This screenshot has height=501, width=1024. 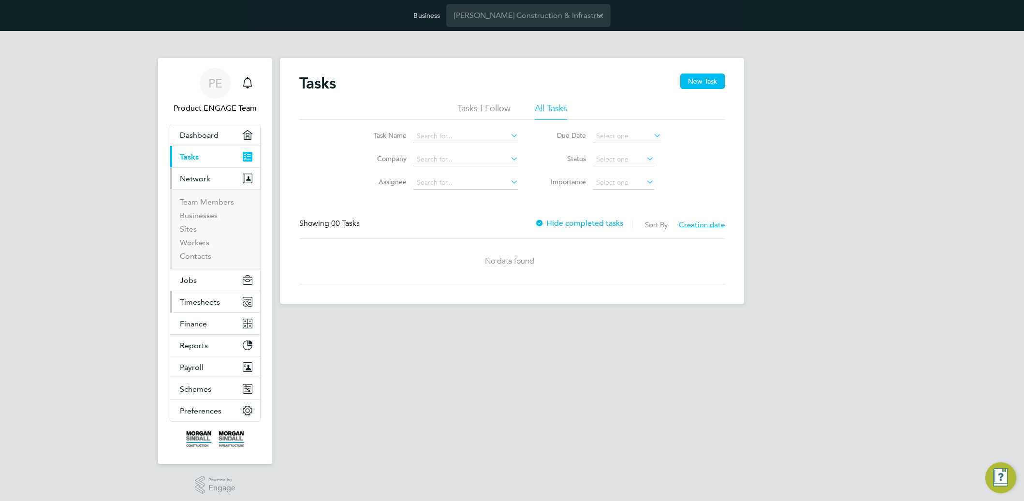 I want to click on span: Creation date, so click(x=702, y=224).